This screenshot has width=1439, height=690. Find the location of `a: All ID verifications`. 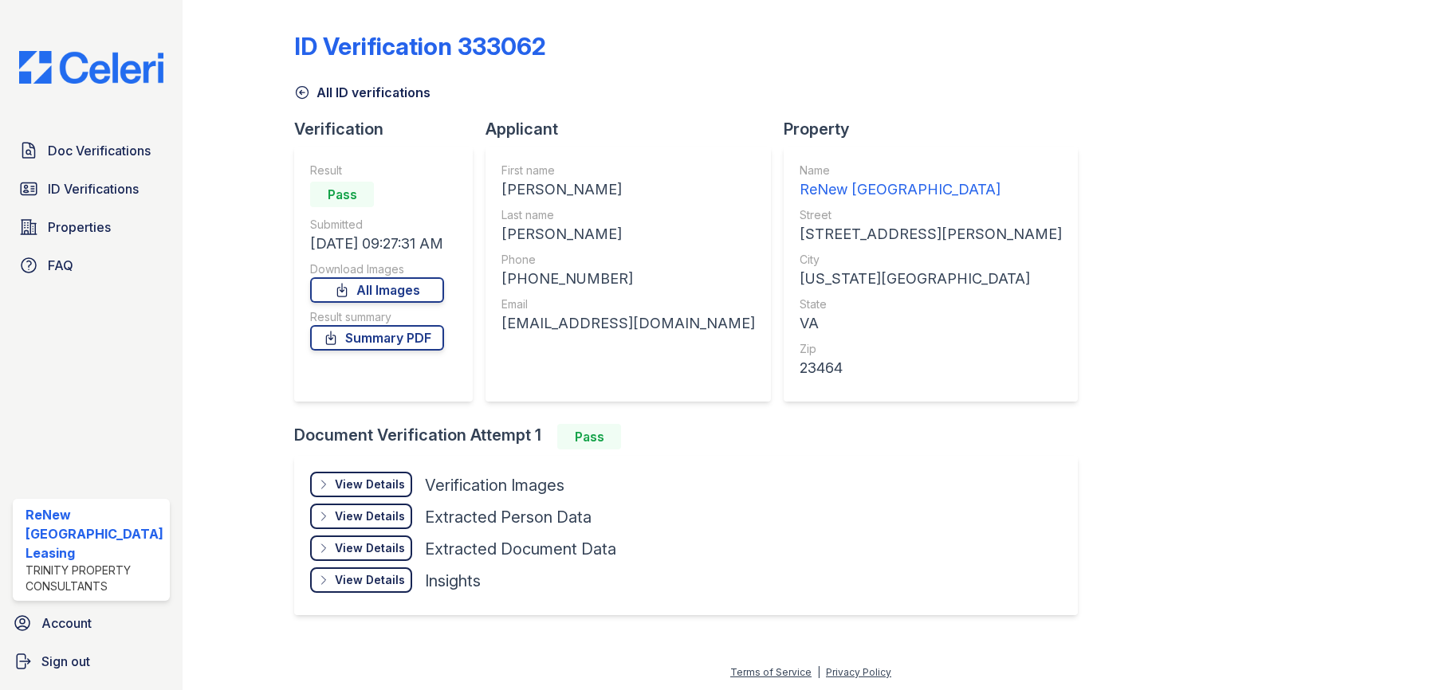

a: All ID verifications is located at coordinates (362, 92).